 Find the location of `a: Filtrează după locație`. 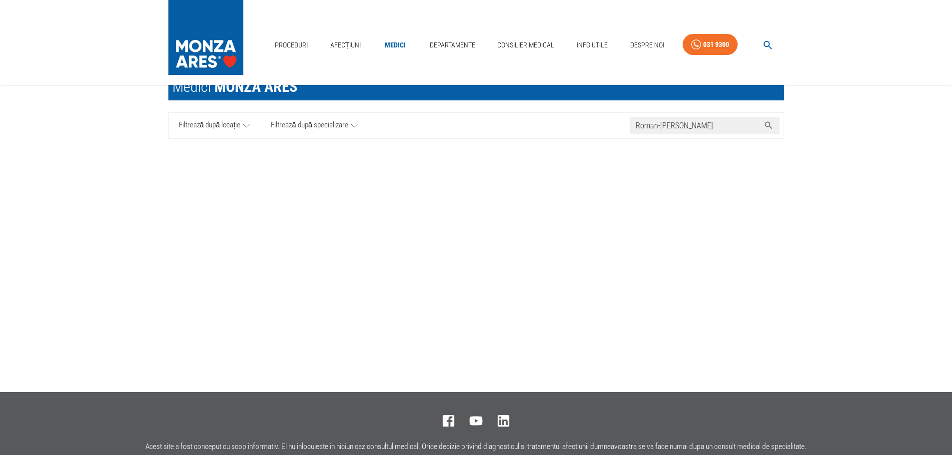

a: Filtrează după locație is located at coordinates (215, 125).